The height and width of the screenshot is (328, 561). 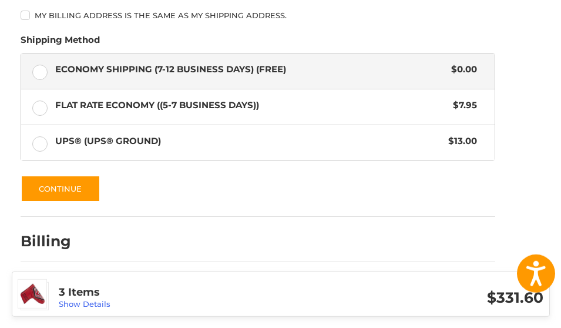 What do you see at coordinates (55, 241) in the screenshot?
I see `h2: Billing` at bounding box center [55, 241].